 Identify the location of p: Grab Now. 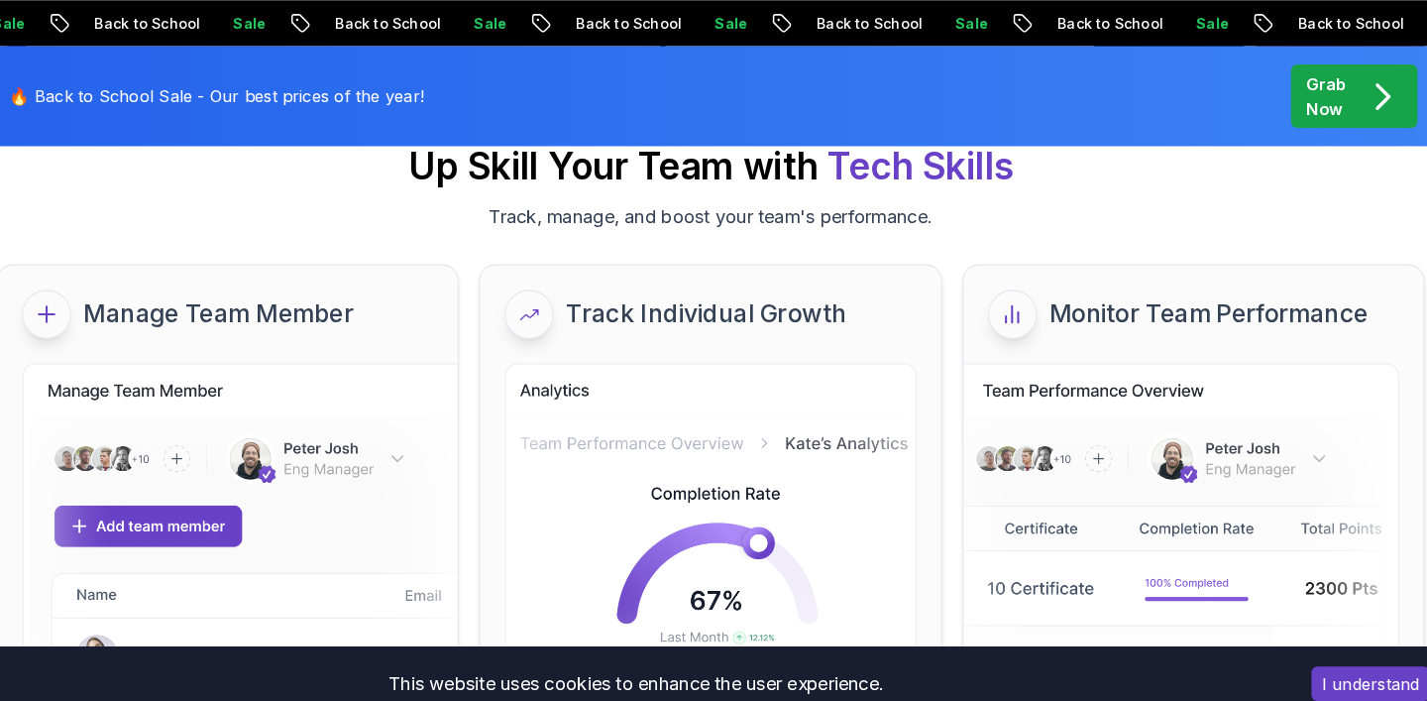
(1311, 93).